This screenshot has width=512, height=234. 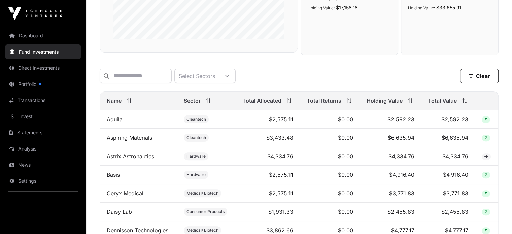 What do you see at coordinates (442, 101) in the screenshot?
I see `span: Total Value` at bounding box center [442, 101].